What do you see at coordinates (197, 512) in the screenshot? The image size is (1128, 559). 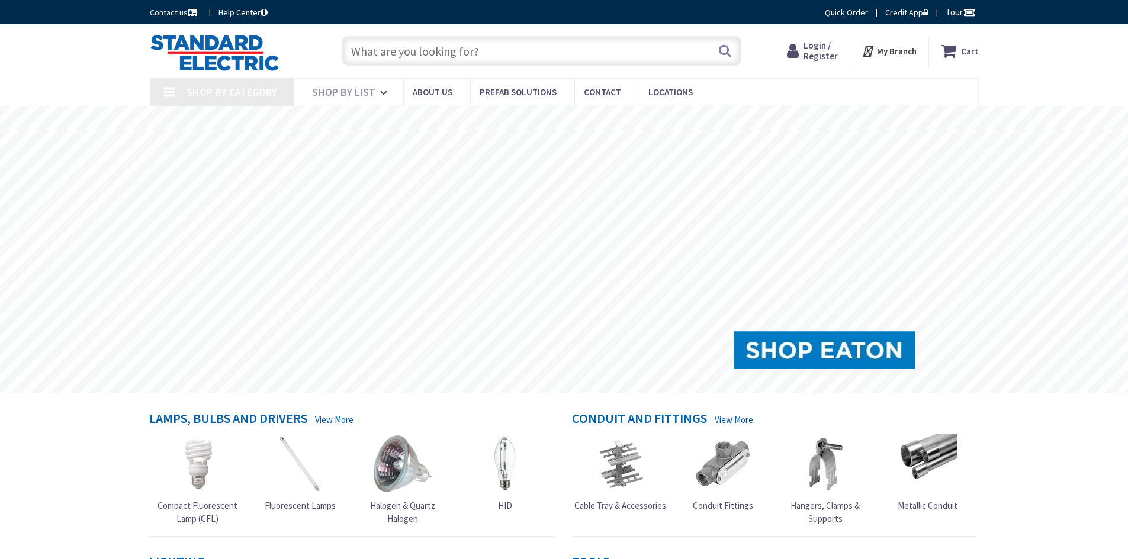 I see `span: Compact Fluorescent Lamp (CFL)` at bounding box center [197, 512].